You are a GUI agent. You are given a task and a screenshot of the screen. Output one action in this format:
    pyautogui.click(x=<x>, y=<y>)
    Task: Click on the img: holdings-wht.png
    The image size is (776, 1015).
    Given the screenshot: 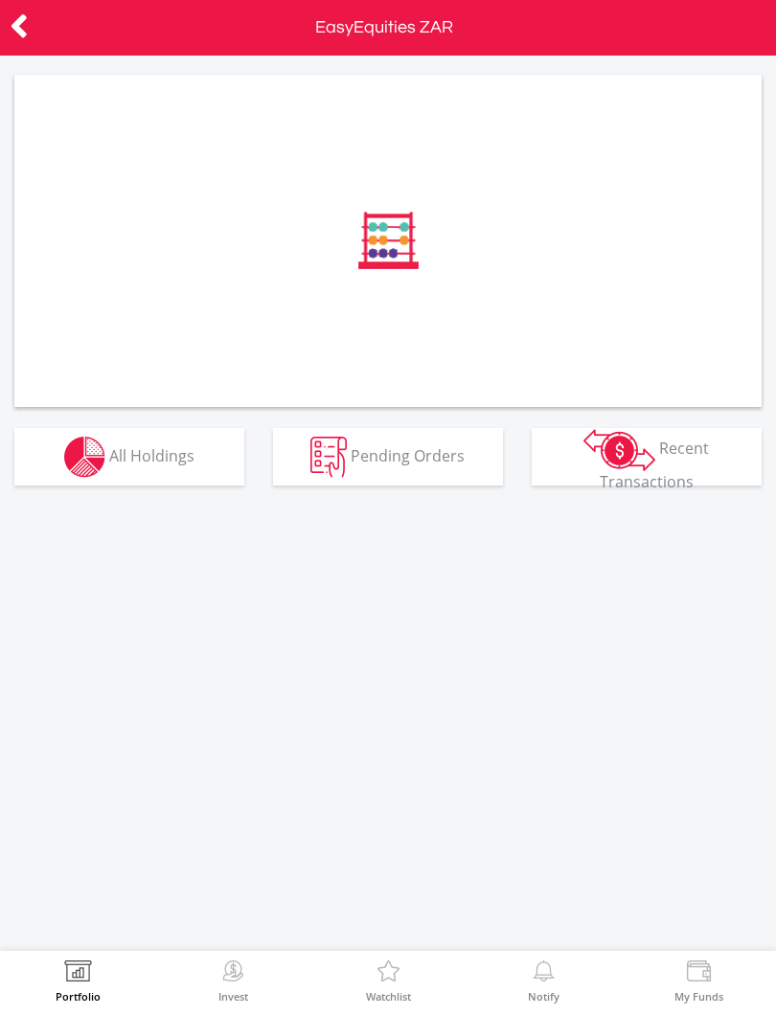 What is the action you would take?
    pyautogui.click(x=84, y=457)
    